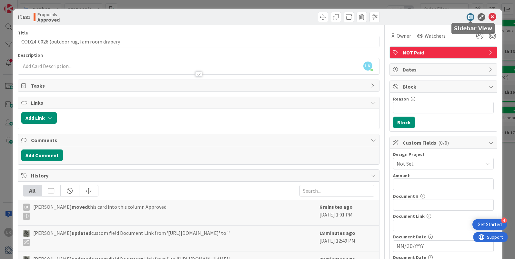  What do you see at coordinates (33, 191) in the screenshot?
I see `div: All` at bounding box center [33, 191].